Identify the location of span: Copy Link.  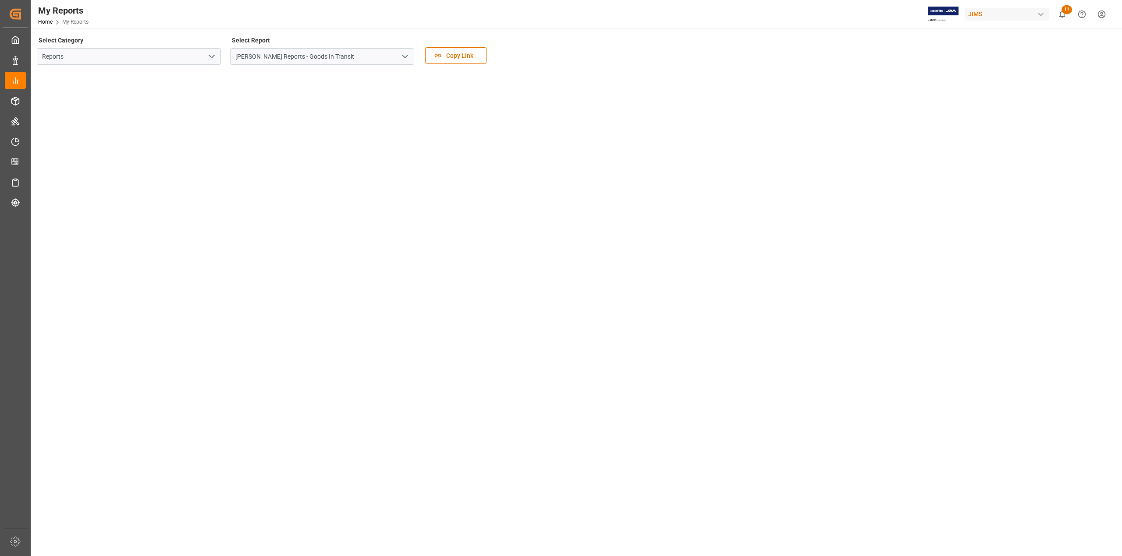
(460, 56).